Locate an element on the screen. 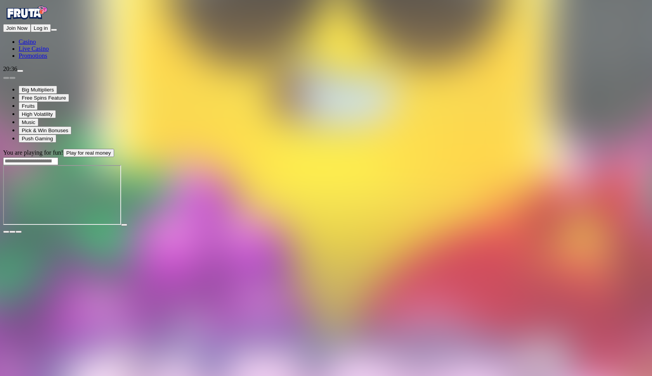  span: Log in is located at coordinates (41, 28).